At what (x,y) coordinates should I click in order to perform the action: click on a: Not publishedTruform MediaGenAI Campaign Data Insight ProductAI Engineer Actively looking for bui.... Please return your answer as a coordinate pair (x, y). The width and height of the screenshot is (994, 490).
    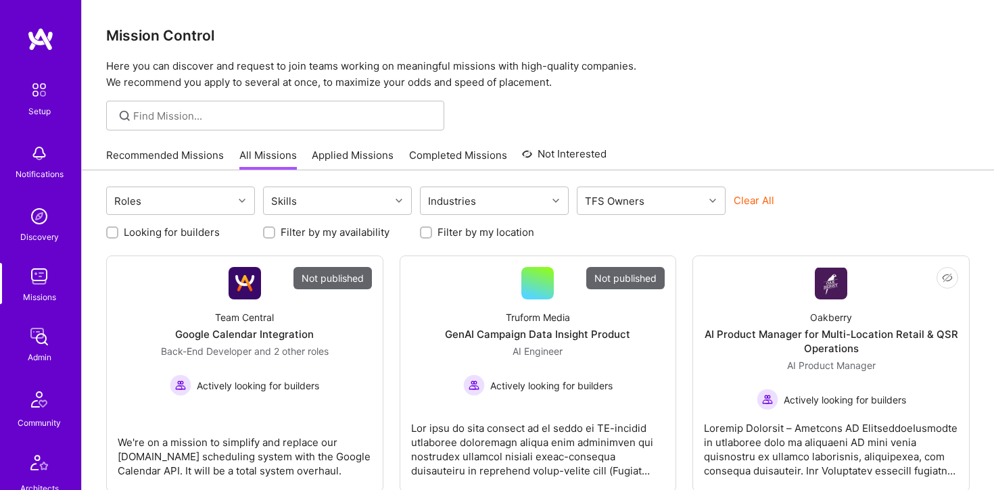
    Looking at the image, I should click on (538, 374).